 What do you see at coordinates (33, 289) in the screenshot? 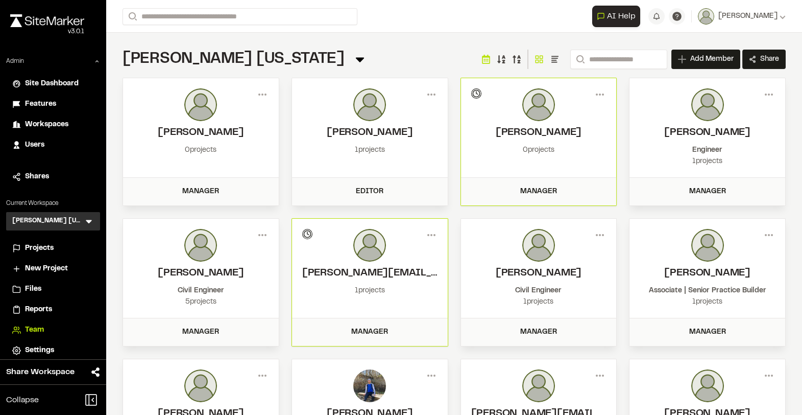
I see `span: Files` at bounding box center [33, 289].